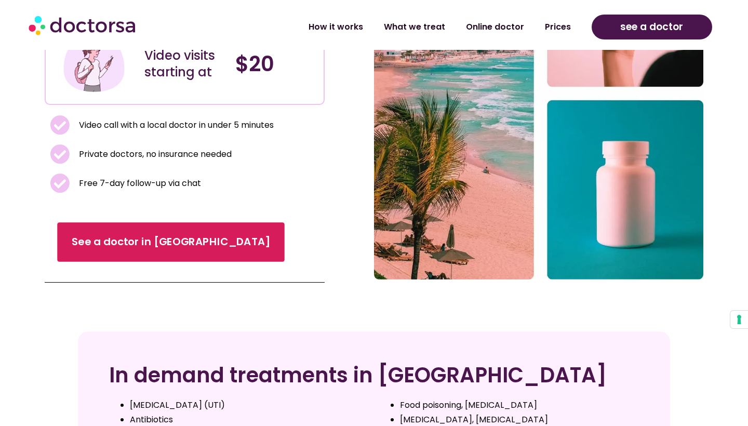 The width and height of the screenshot is (748, 426). What do you see at coordinates (94, 64) in the screenshot?
I see `img: Illustration depicting a young woman in a casual outfit, engaged with her smartphone. She has a p...` at bounding box center [94, 64].